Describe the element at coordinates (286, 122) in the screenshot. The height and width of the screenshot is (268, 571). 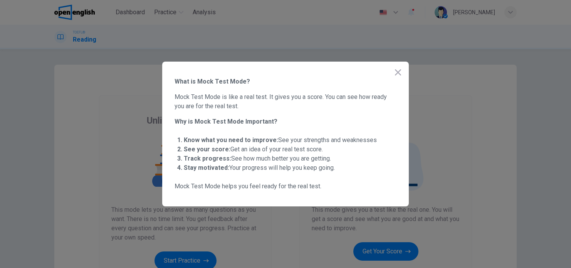
I see `span: Why is Mock Test Mode Important?` at that location.